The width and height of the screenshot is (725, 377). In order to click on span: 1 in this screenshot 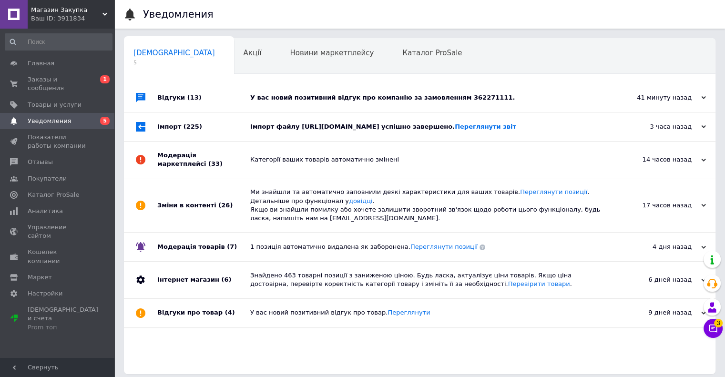, I will do `click(105, 79)`.